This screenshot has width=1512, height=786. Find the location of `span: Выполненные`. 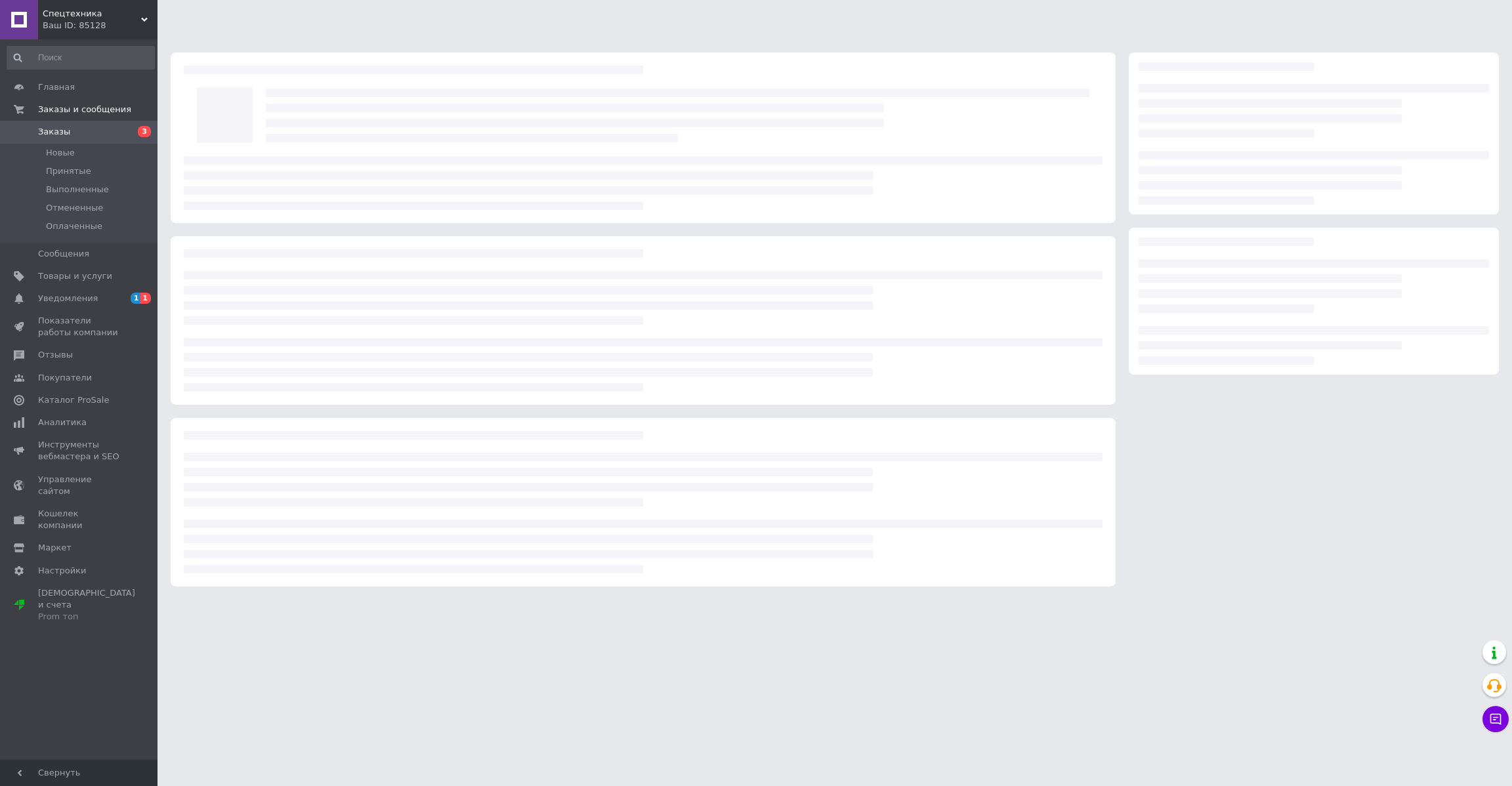

span: Выполненные is located at coordinates (78, 189).